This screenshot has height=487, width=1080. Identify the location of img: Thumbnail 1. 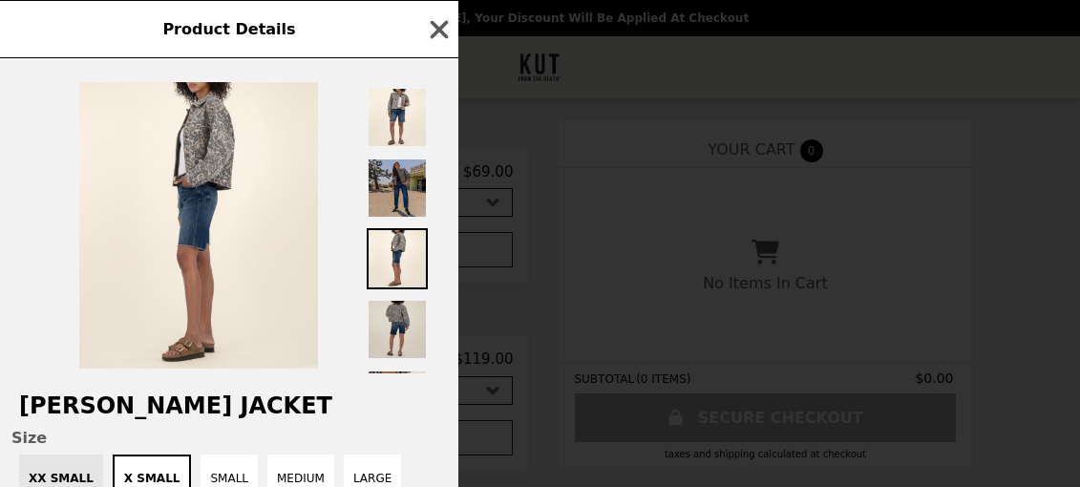
(397, 117).